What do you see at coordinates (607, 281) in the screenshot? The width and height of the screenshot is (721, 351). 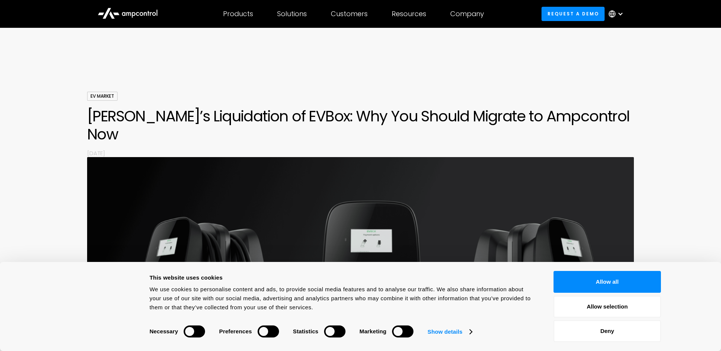 I see `button: Allow all` at bounding box center [607, 281].